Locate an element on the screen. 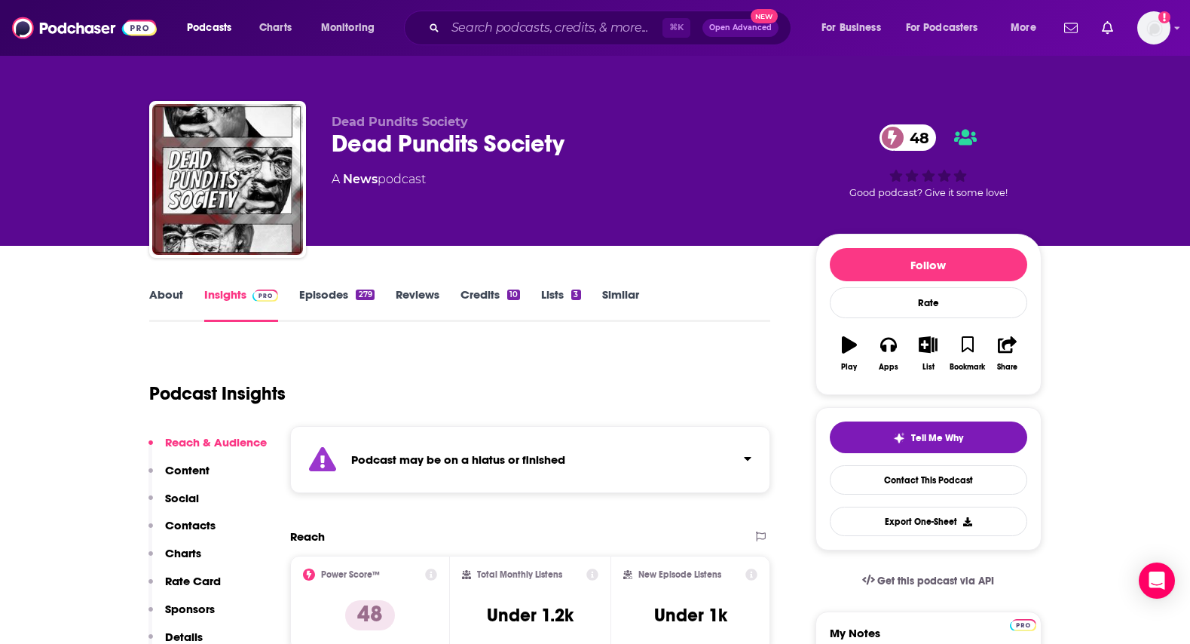 This screenshot has height=644, width=1190. button: Contacts is located at coordinates (182, 531).